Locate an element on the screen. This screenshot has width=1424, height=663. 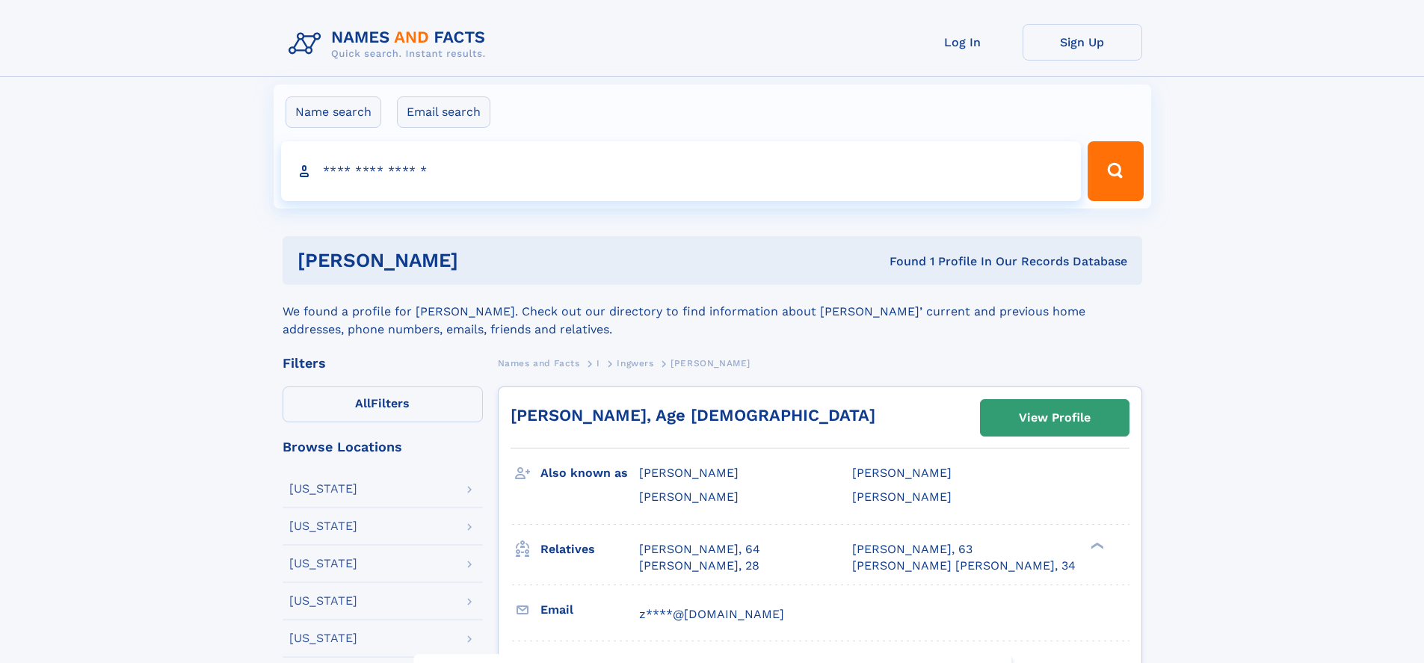
button: Search Button is located at coordinates (1115, 171).